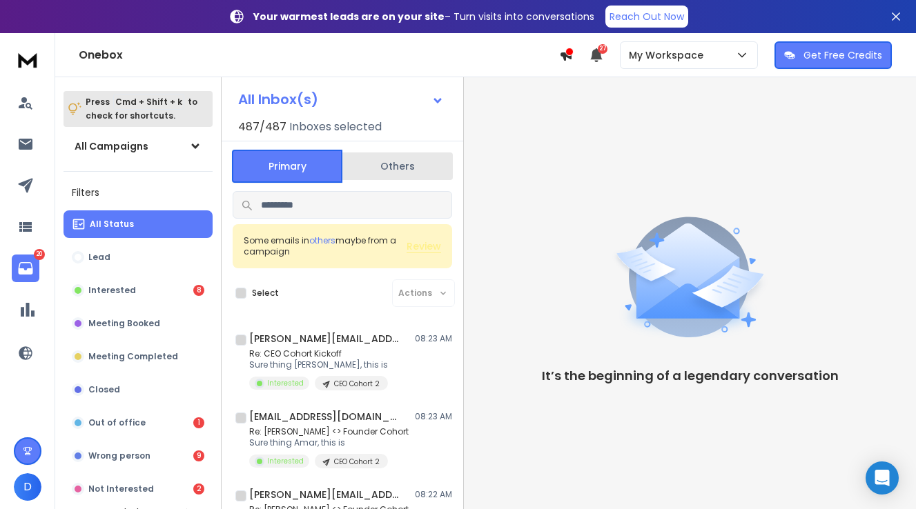 The height and width of the screenshot is (509, 916). Describe the element at coordinates (199, 489) in the screenshot. I see `div: 2` at that location.